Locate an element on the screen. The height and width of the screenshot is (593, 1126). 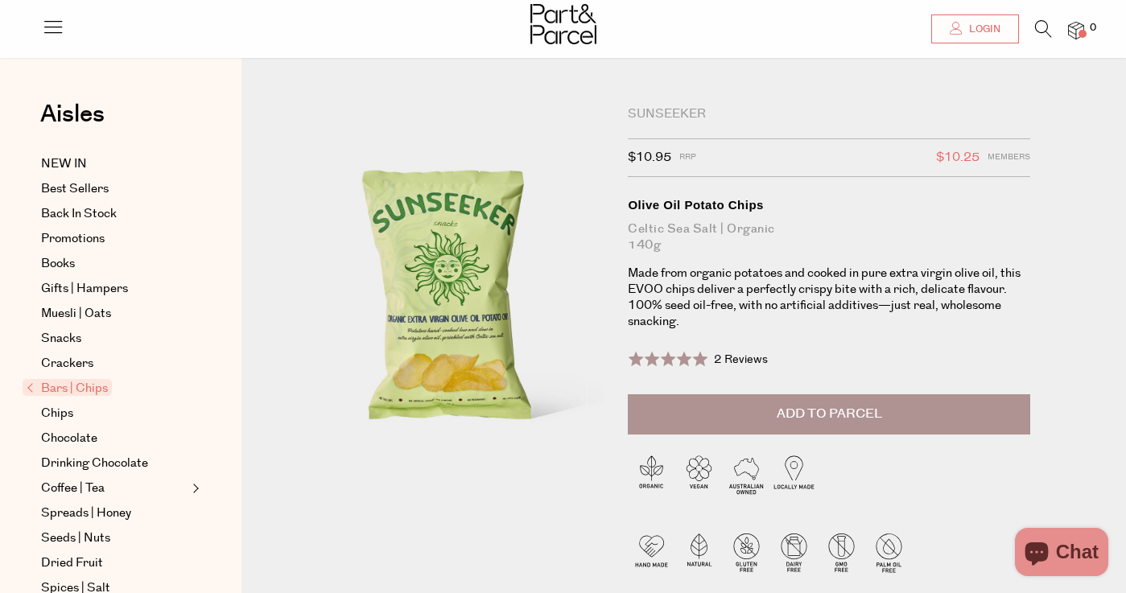
a: Seeds | Nuts is located at coordinates (114, 539).